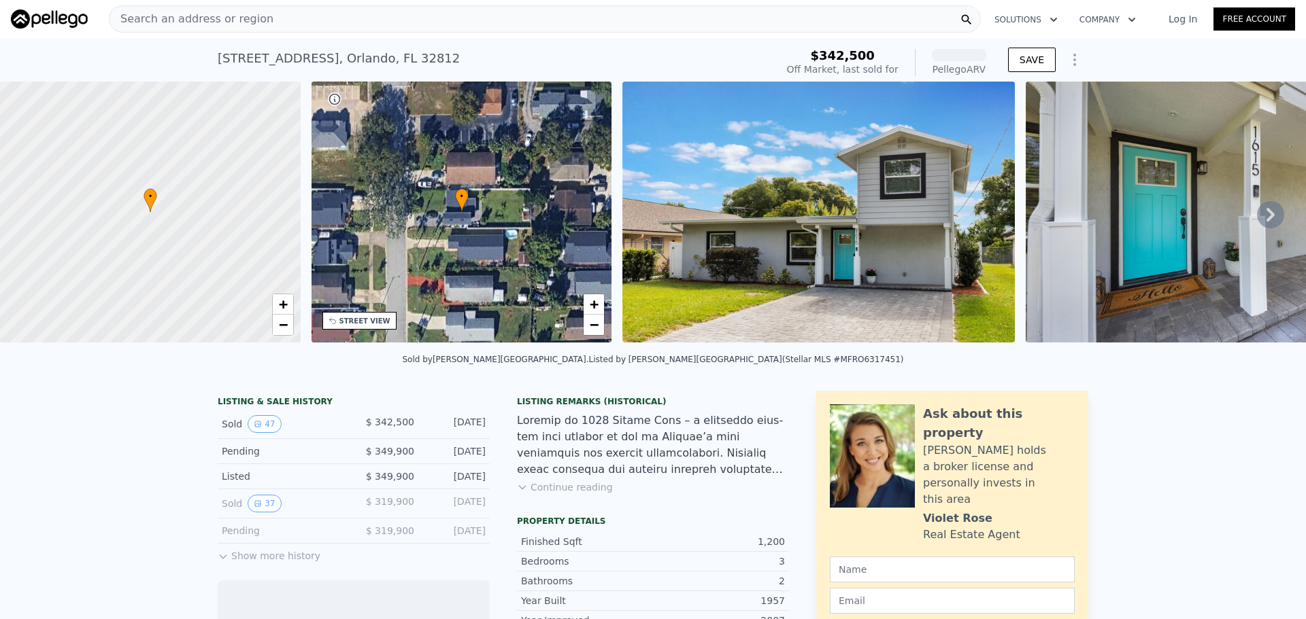  Describe the element at coordinates (818, 212) in the screenshot. I see `img: Sale: 147604439 Parcel: 48473482` at that location.